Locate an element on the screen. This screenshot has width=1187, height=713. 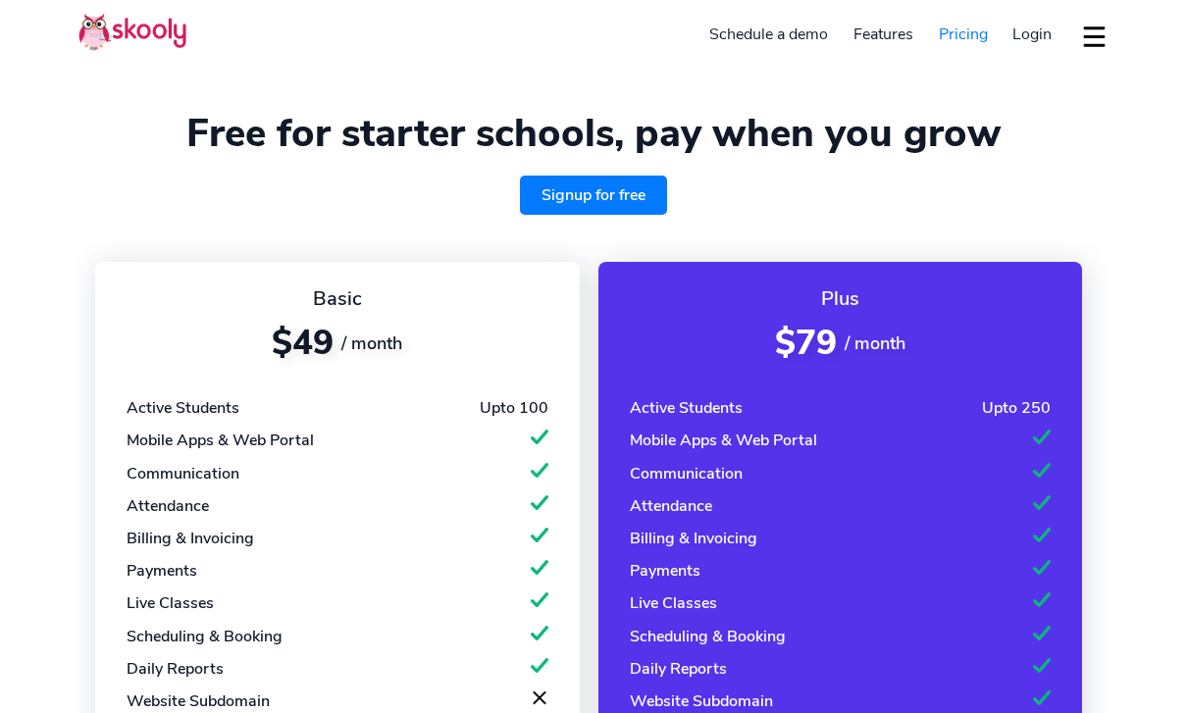
div: Live Classes is located at coordinates (170, 603).